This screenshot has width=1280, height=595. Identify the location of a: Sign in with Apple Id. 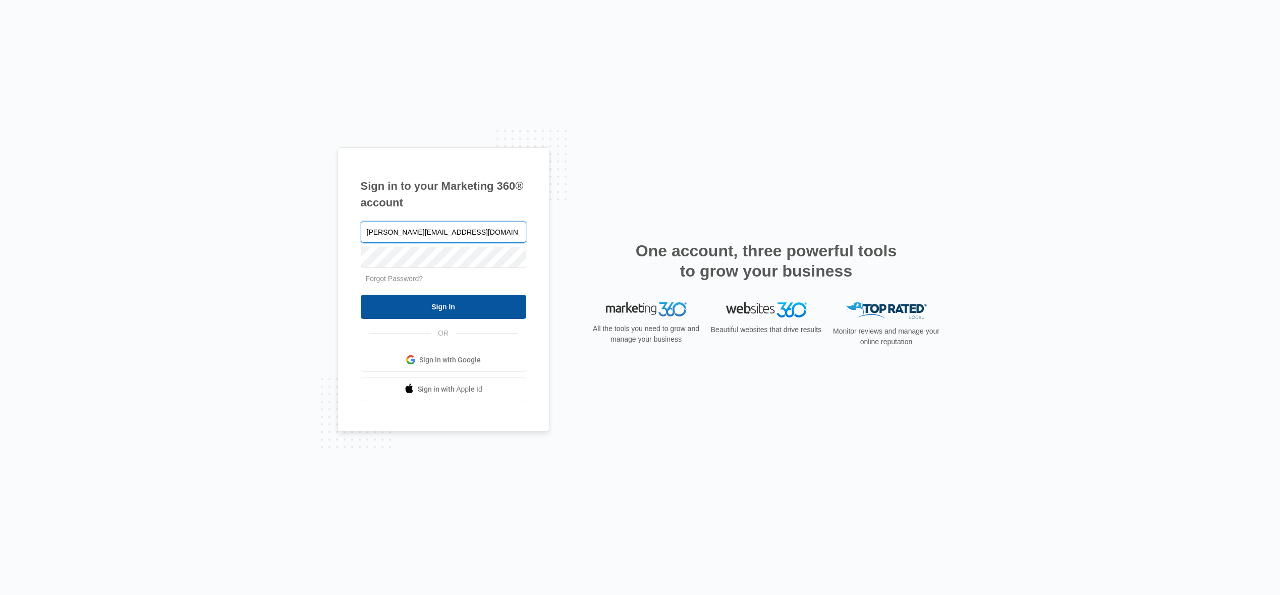
(444, 389).